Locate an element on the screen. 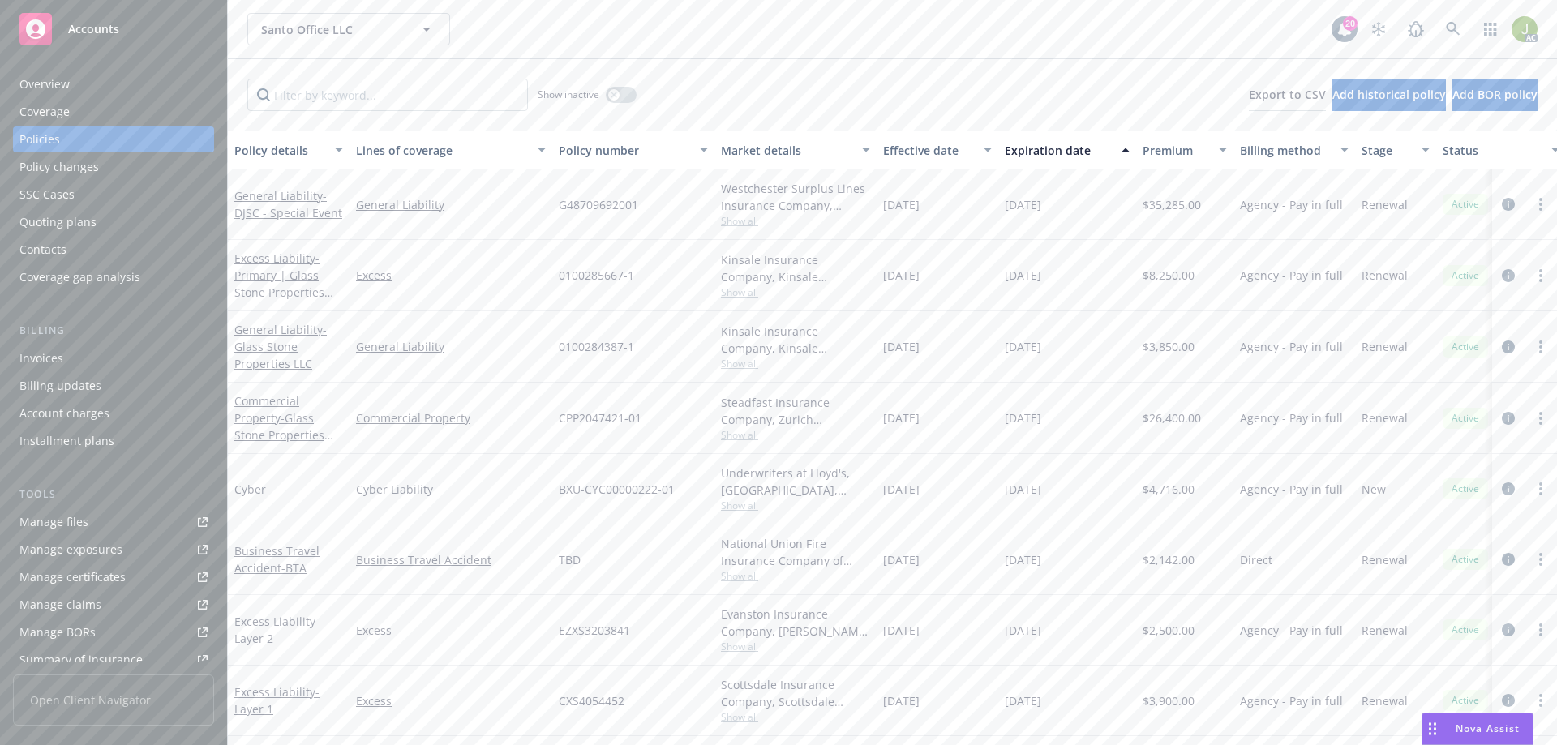 The width and height of the screenshot is (1557, 745). div: 20 is located at coordinates (1350, 24).